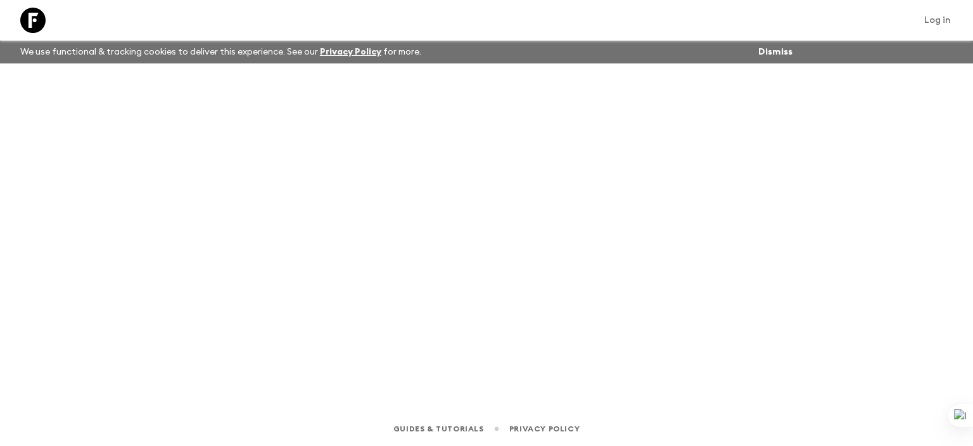 The image size is (973, 446). I want to click on p: We use functional & tracking cookies to deliver this experience. See our for more., so click(221, 52).